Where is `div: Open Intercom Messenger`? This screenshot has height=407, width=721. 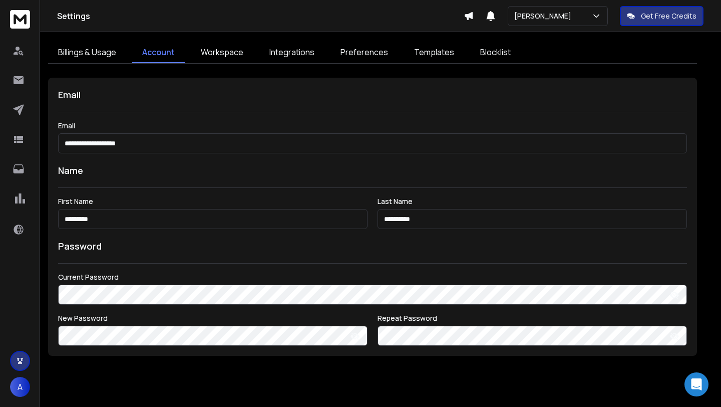
div: Open Intercom Messenger is located at coordinates (697, 384).